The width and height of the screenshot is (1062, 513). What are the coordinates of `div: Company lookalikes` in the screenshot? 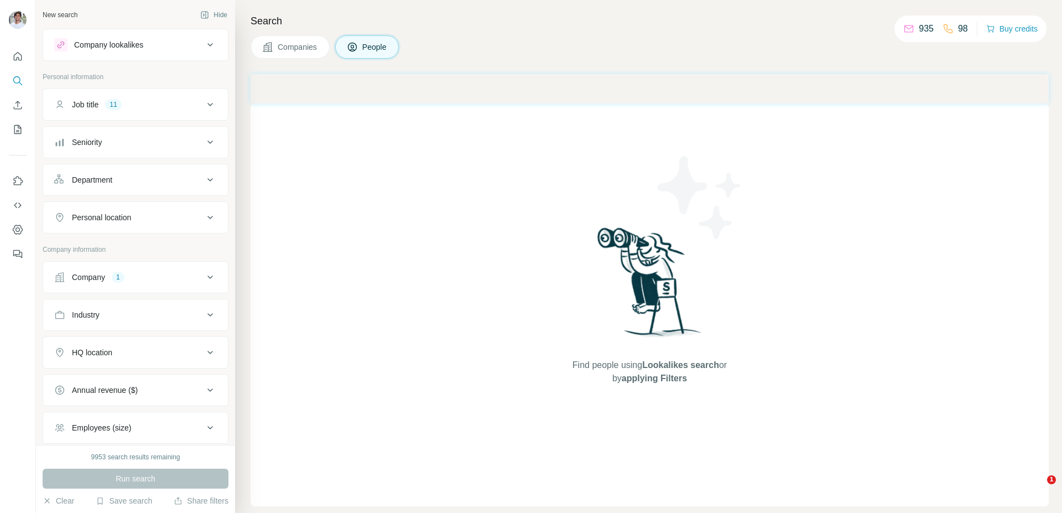 It's located at (108, 45).